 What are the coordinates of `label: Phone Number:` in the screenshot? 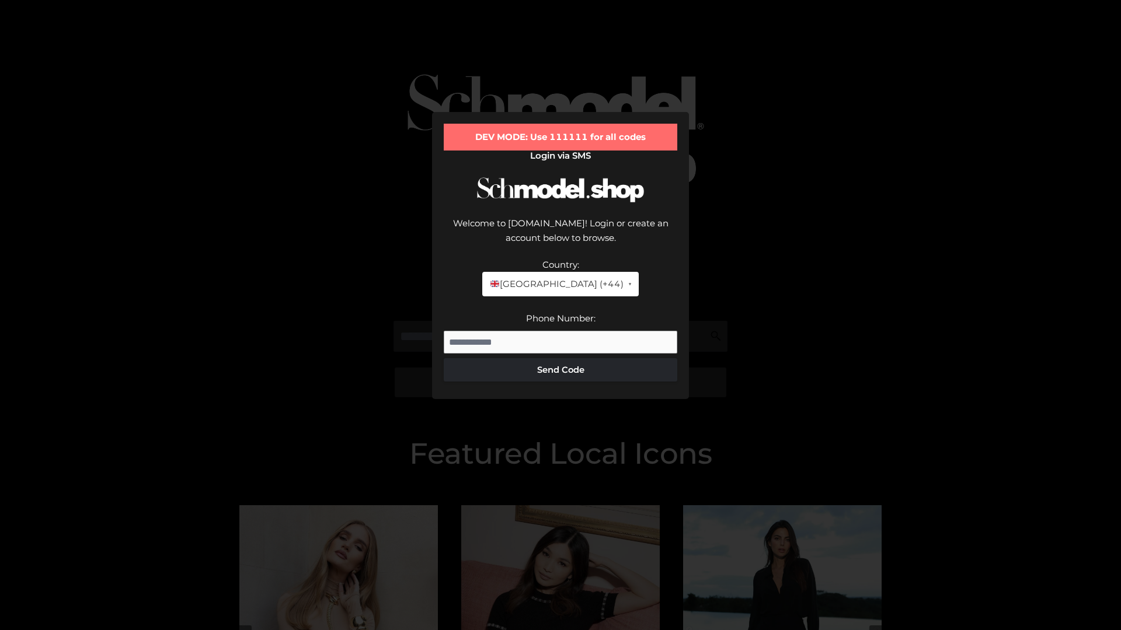 It's located at (560, 318).